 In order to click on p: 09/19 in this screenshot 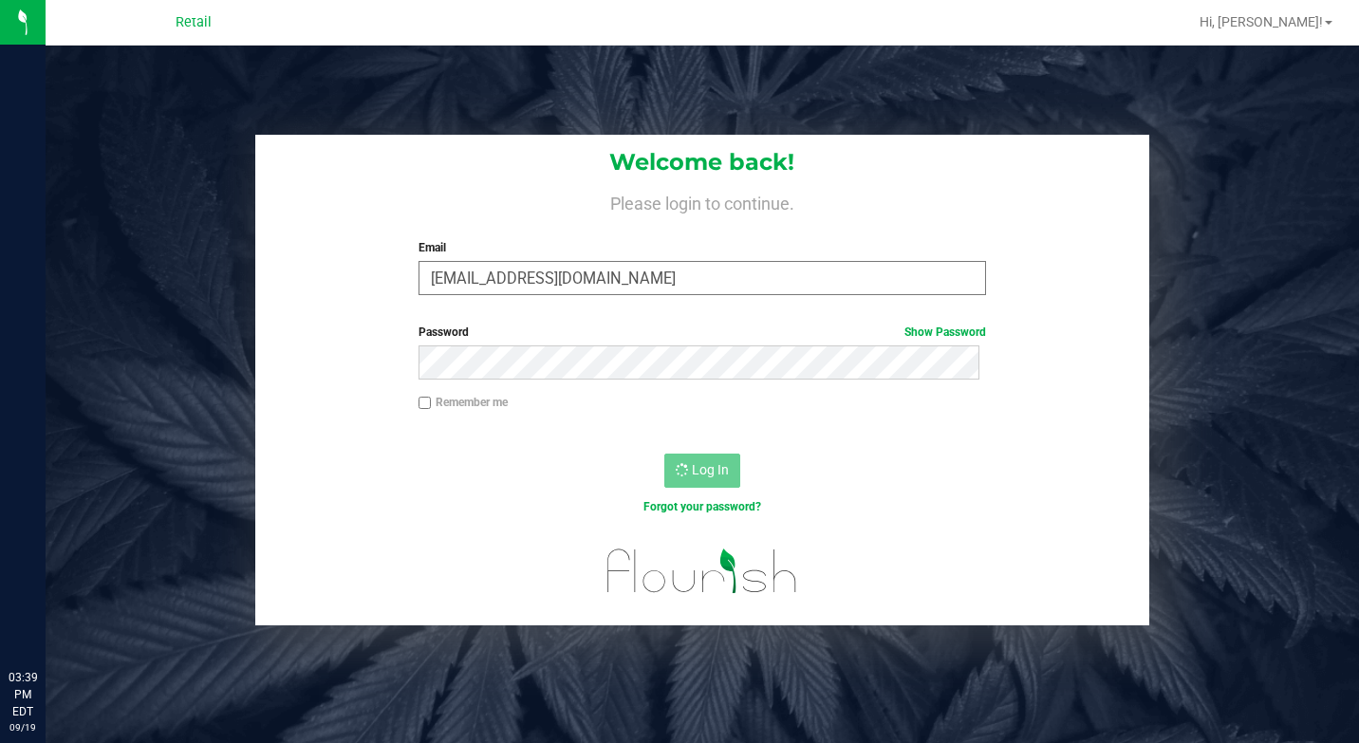, I will do `click(23, 727)`.